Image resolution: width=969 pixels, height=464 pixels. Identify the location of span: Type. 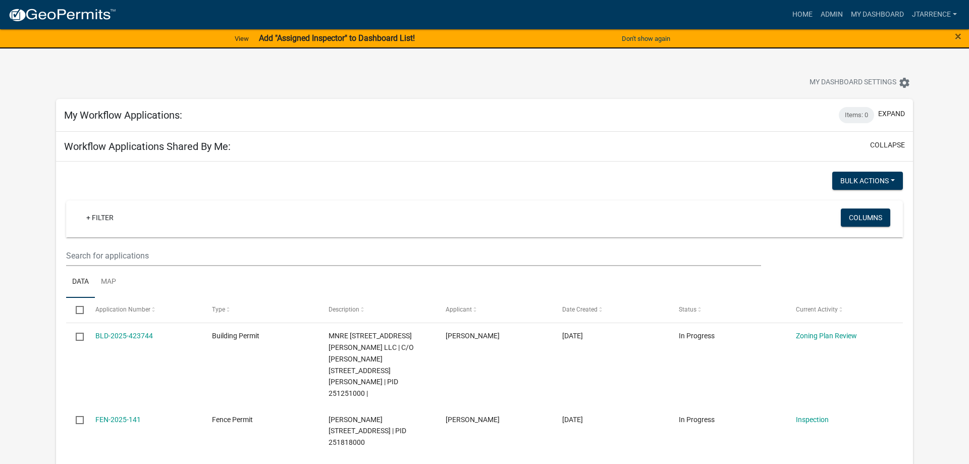
(218, 309).